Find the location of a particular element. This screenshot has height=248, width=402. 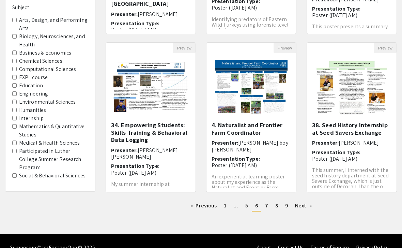

label: Business & Economics is located at coordinates (45, 53).